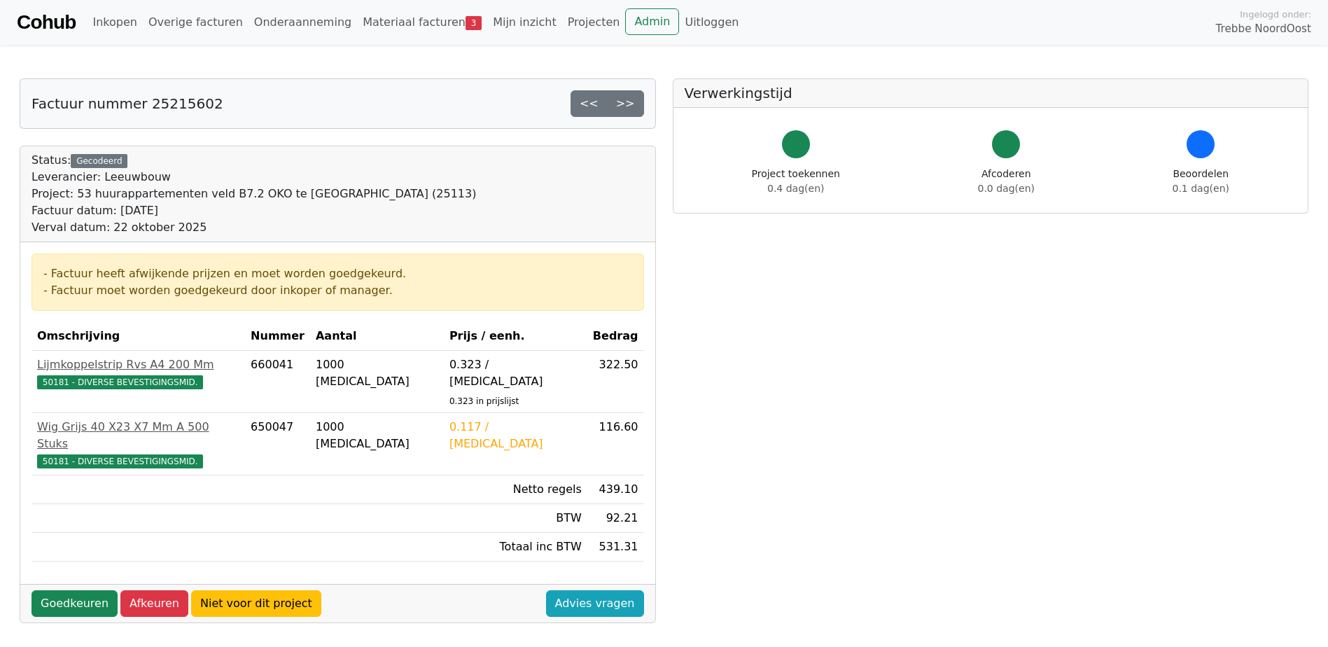 The height and width of the screenshot is (647, 1328). Describe the element at coordinates (253, 194) in the screenshot. I see `div: Status:` at that location.